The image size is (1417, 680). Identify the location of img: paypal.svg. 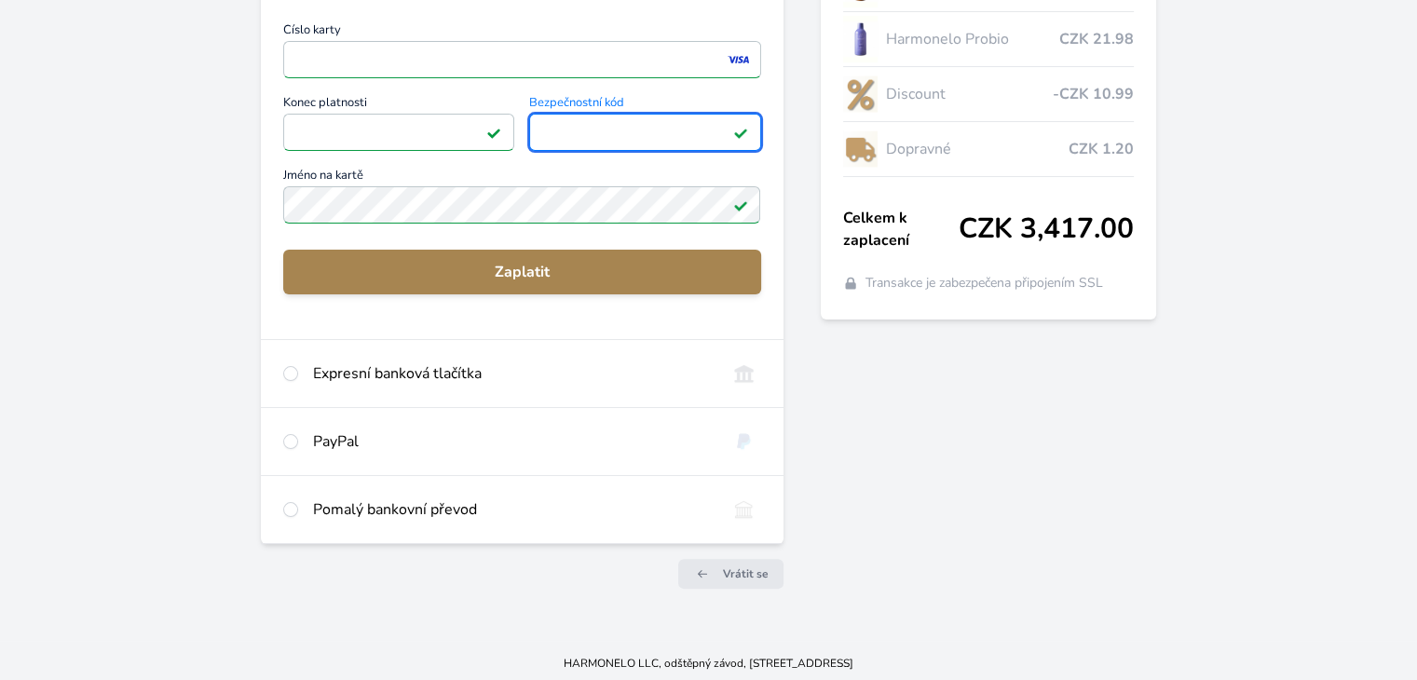
(743, 442).